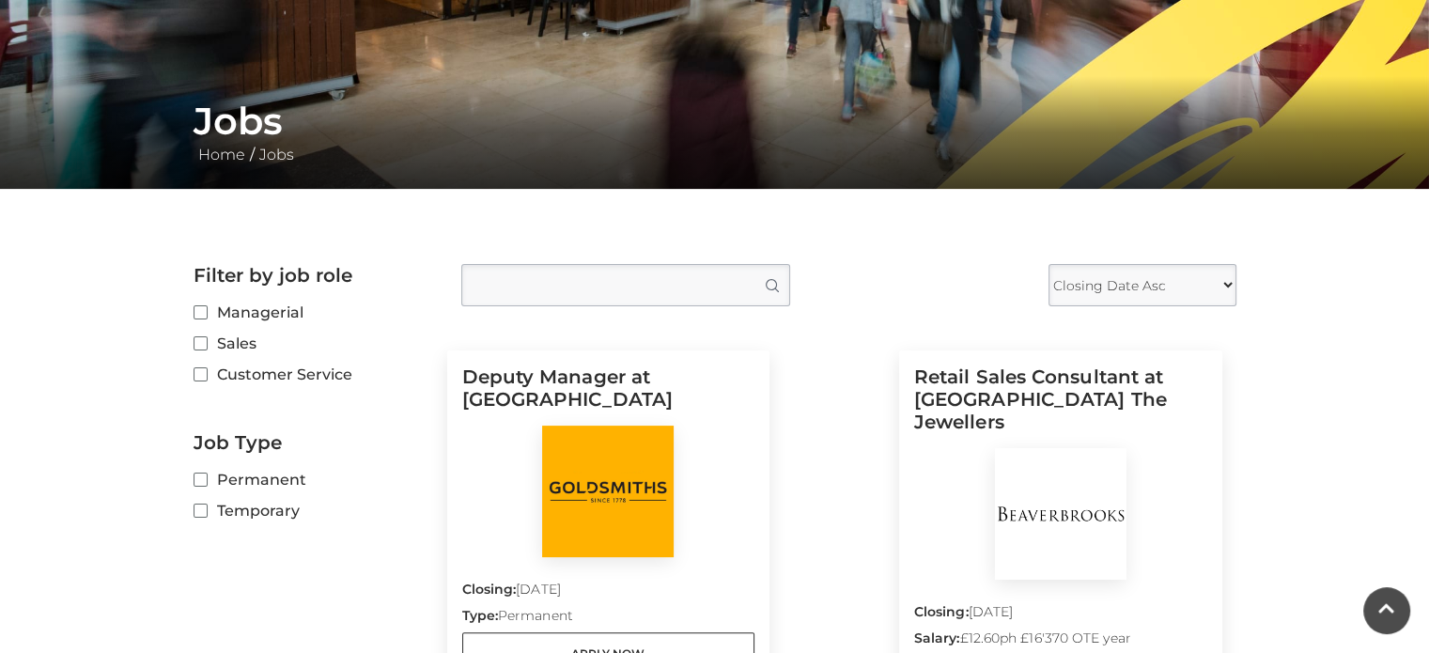 The width and height of the screenshot is (1429, 653). I want to click on label: Customer Service, so click(313, 374).